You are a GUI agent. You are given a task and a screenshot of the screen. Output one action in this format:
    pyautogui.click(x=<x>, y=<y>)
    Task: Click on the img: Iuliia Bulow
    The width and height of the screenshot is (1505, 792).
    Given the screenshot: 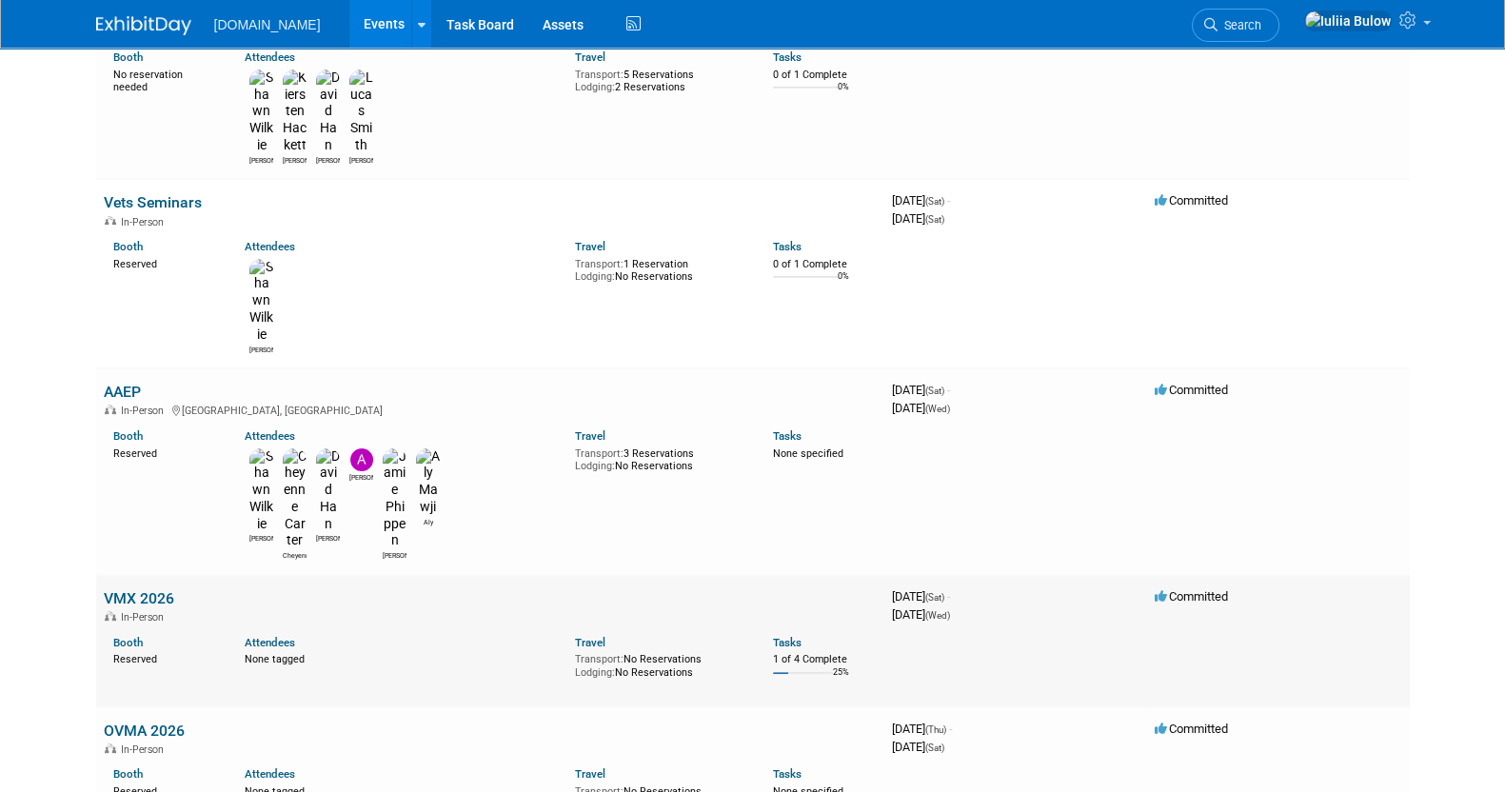 What is the action you would take?
    pyautogui.click(x=1348, y=21)
    